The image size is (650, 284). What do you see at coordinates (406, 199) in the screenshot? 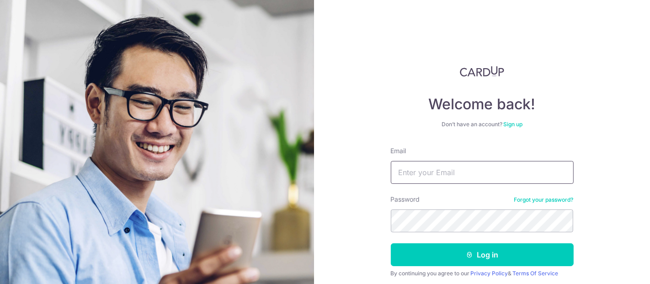
I see `label: Password` at bounding box center [406, 199].